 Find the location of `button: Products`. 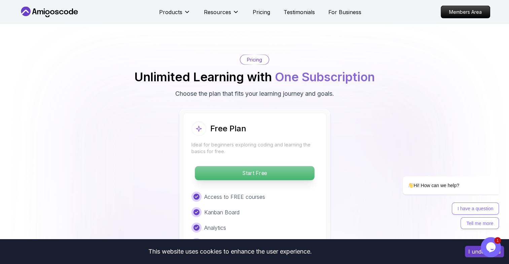

button: Products is located at coordinates (175, 15).